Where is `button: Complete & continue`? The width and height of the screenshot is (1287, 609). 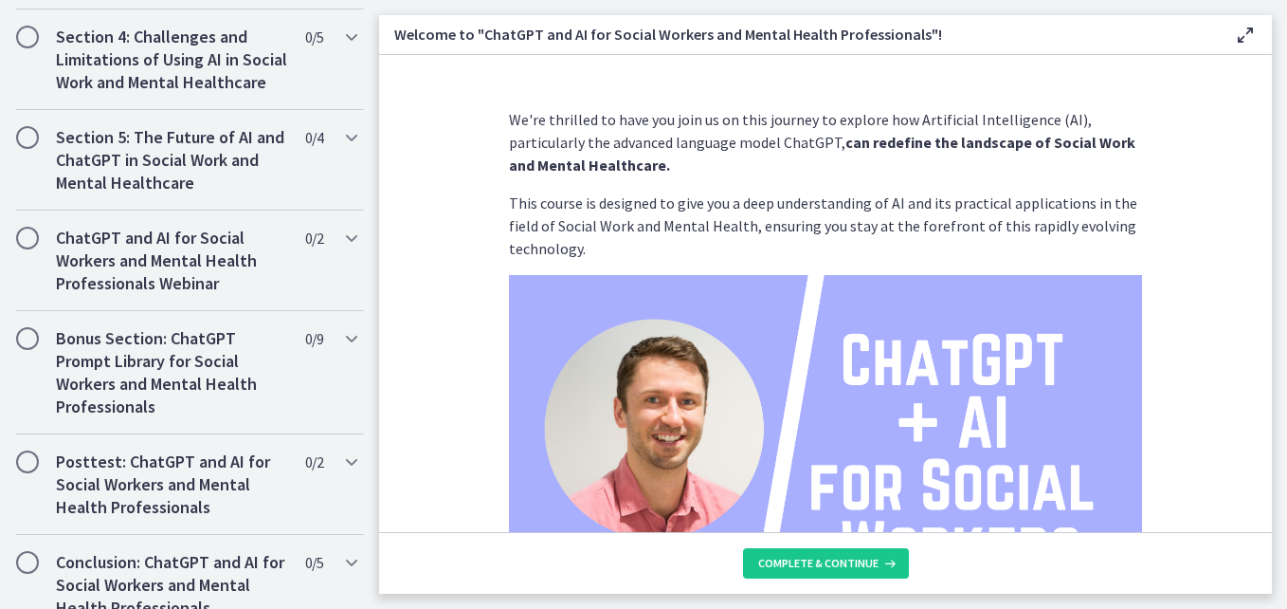 button: Complete & continue is located at coordinates (826, 563).